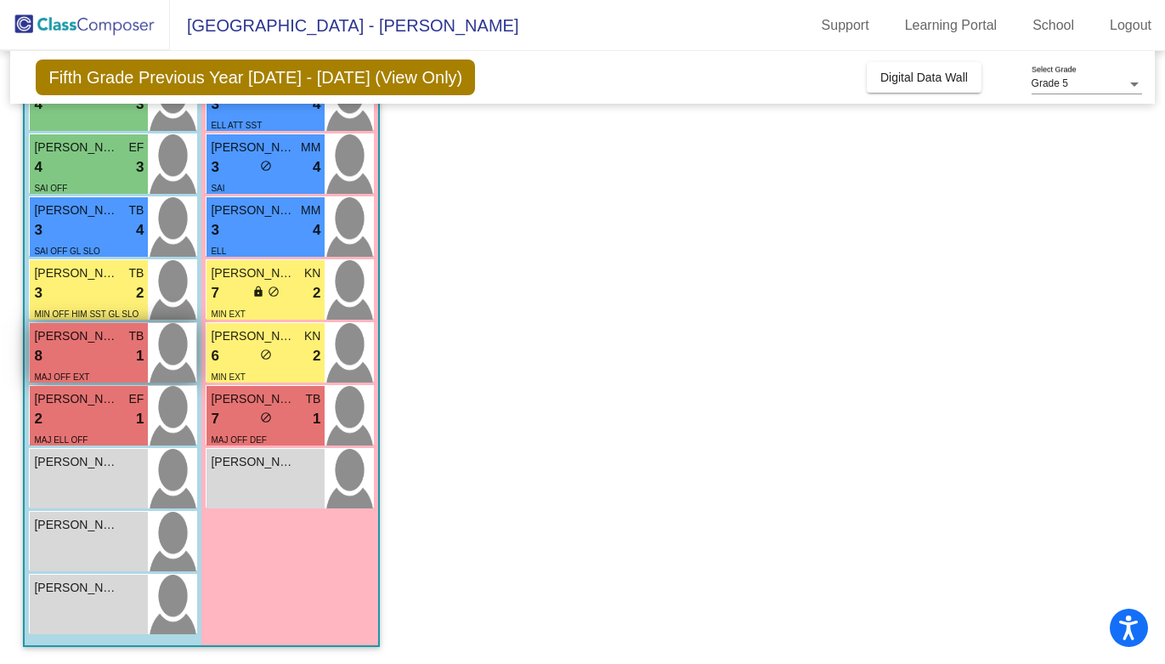 The width and height of the screenshot is (1165, 664). I want to click on a: Support, so click(845, 25).